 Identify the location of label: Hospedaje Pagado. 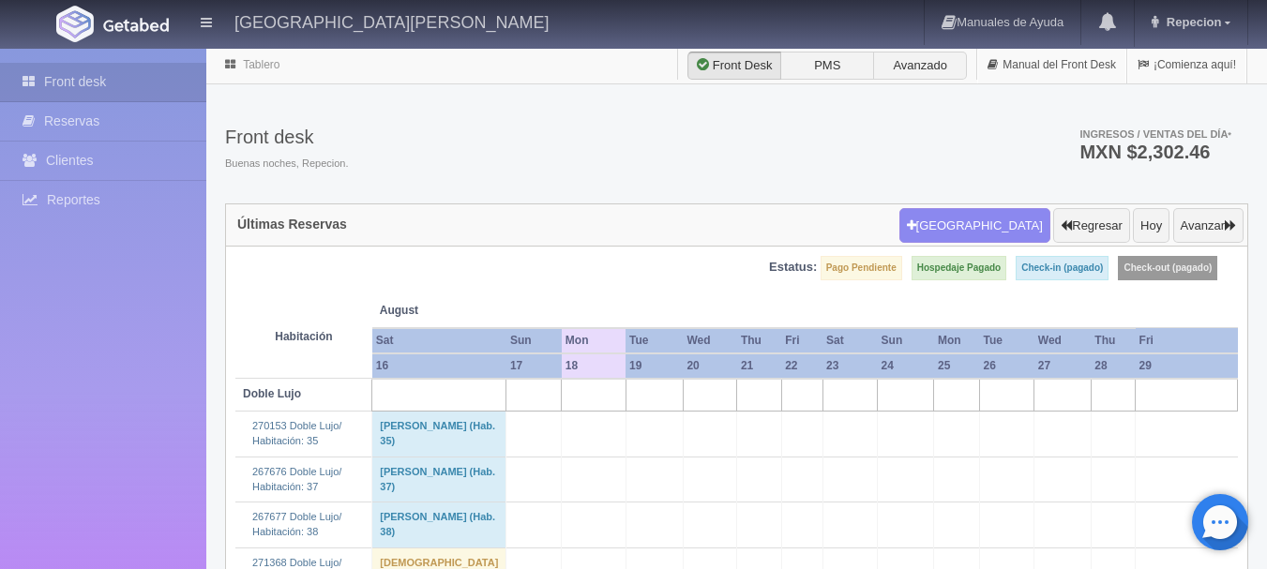
(959, 268).